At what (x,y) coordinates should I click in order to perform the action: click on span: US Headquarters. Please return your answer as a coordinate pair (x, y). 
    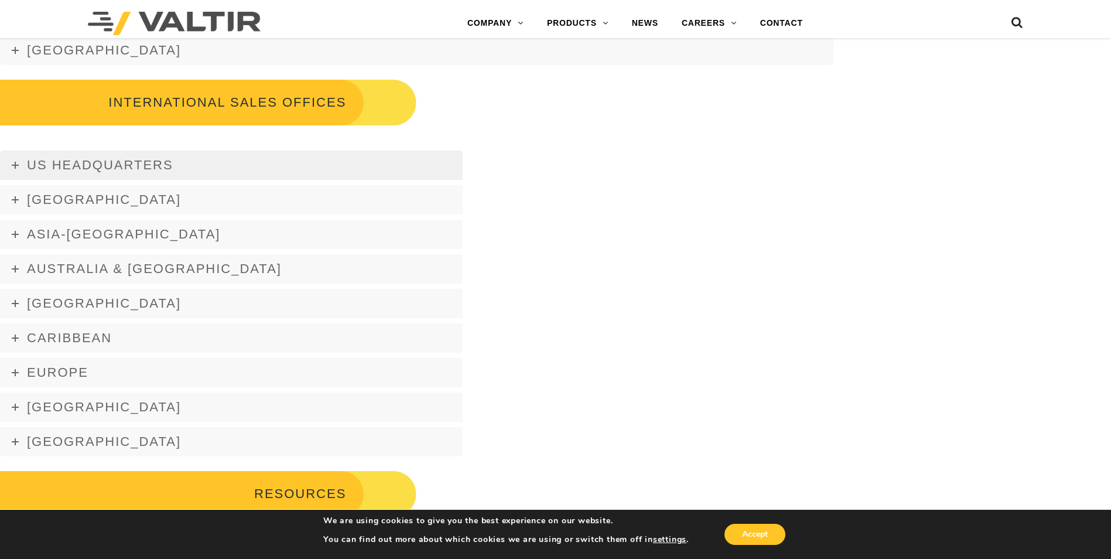
    Looking at the image, I should click on (100, 165).